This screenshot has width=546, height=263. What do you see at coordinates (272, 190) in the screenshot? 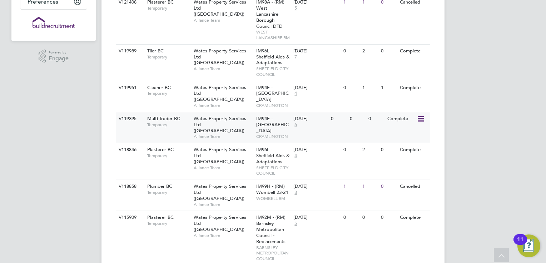
I see `span: IM99H - (RM) Wombell 23-24` at bounding box center [272, 190].